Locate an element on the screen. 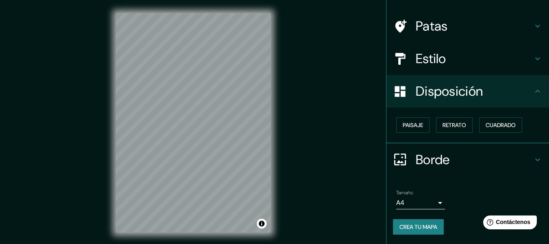 The width and height of the screenshot is (549, 244). font: Borde is located at coordinates (433, 159).